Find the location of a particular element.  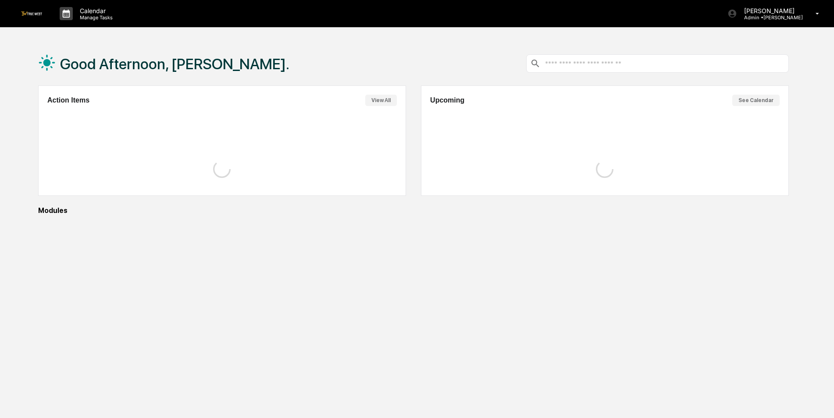

p: Manage Tasks is located at coordinates (95, 18).